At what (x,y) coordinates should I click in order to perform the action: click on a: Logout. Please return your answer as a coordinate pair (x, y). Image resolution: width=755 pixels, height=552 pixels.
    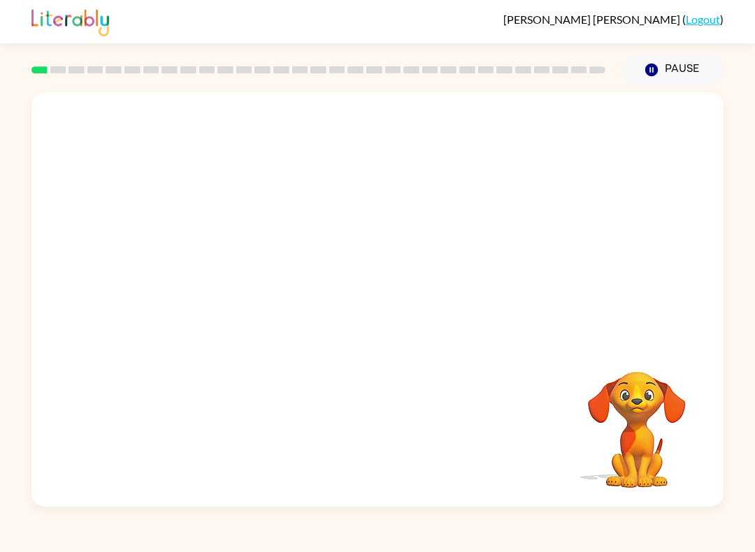
    Looking at the image, I should click on (703, 19).